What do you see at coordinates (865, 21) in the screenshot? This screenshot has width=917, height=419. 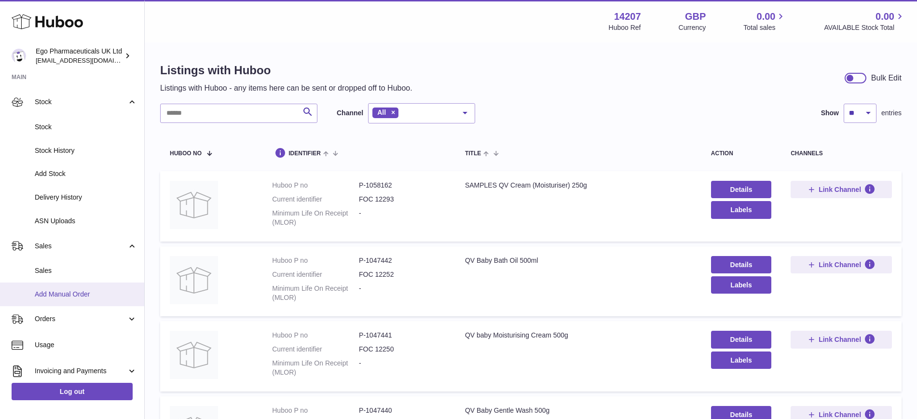 I see `a: 0.00 AVAILABLE Stock Total` at bounding box center [865, 21].